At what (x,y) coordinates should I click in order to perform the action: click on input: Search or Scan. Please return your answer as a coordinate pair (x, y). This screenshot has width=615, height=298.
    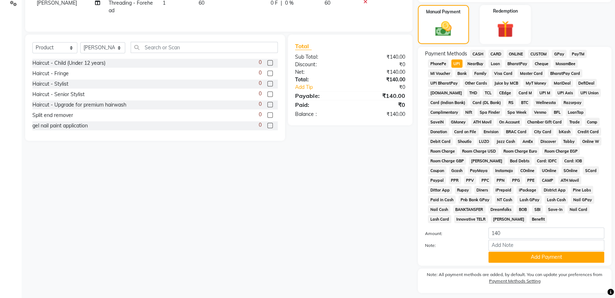
    Looking at the image, I should click on (204, 47).